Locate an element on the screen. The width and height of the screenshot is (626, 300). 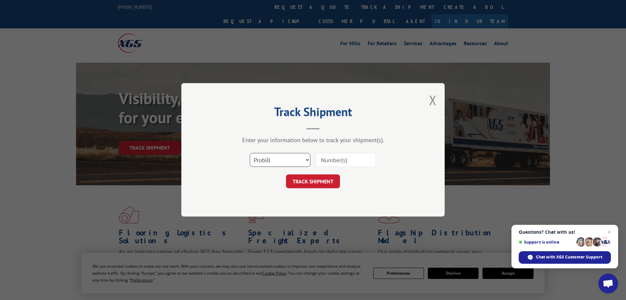
input: Number(s) is located at coordinates (346, 160).